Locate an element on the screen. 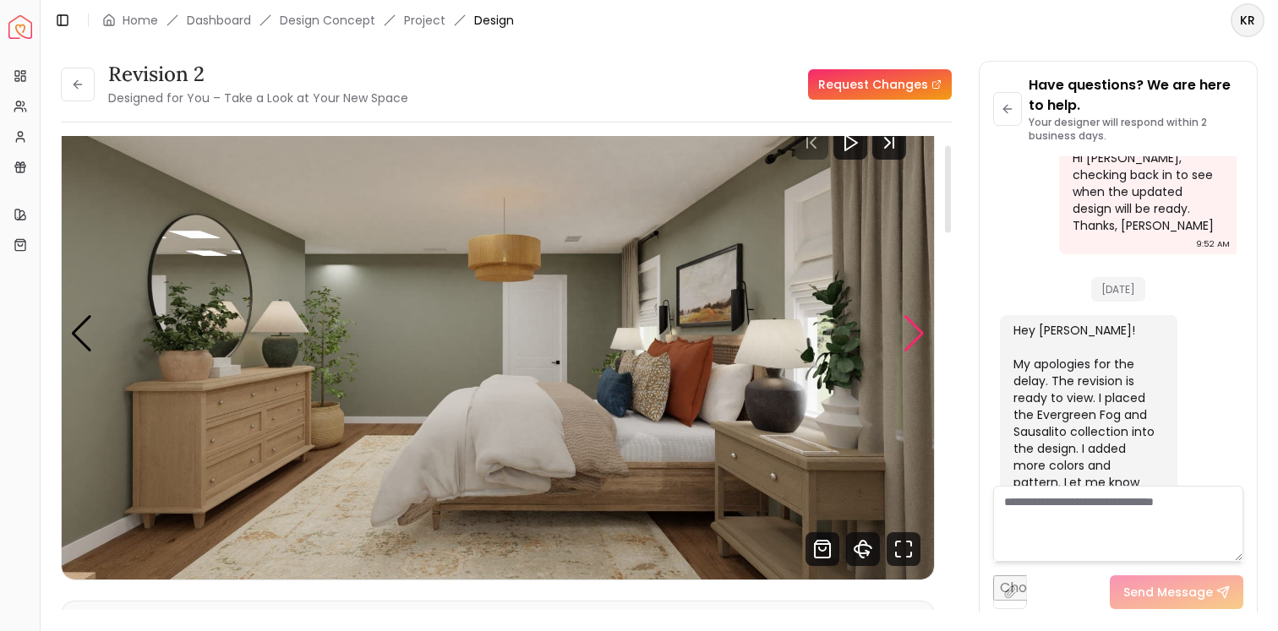 This screenshot has width=1278, height=631. p: Your designer will respond within 2 business days. is located at coordinates (1136, 129).